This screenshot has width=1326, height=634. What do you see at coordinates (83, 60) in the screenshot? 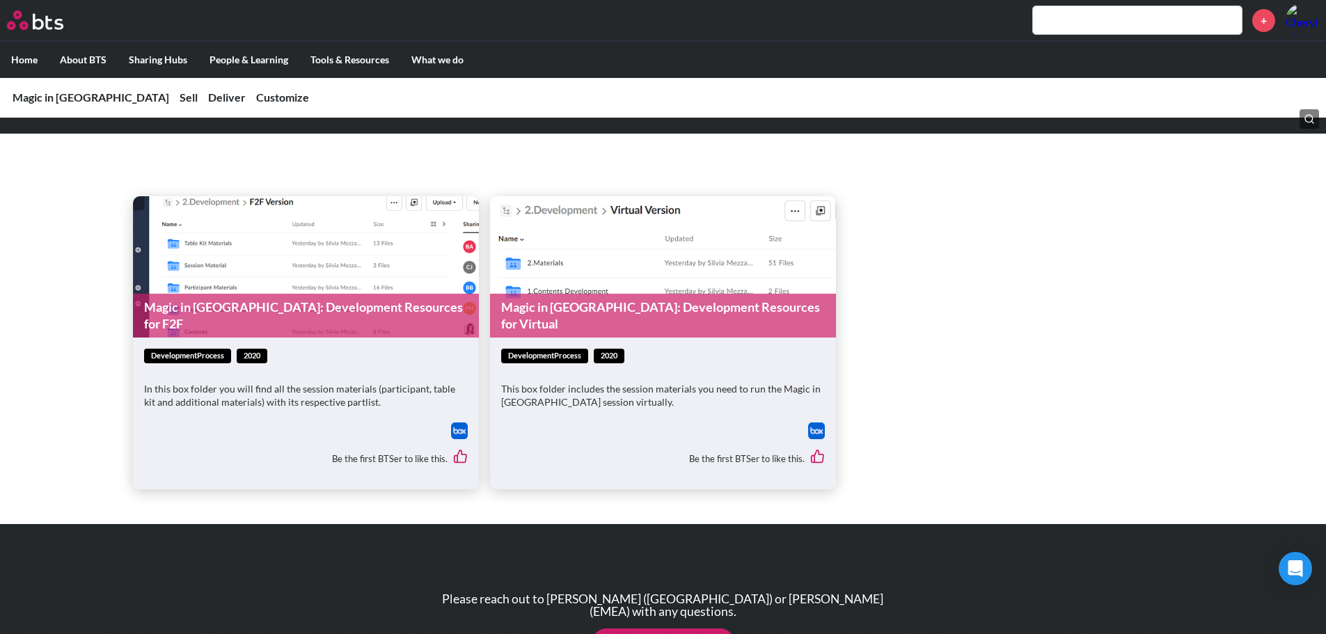
I see `label: About BTS` at bounding box center [83, 60].